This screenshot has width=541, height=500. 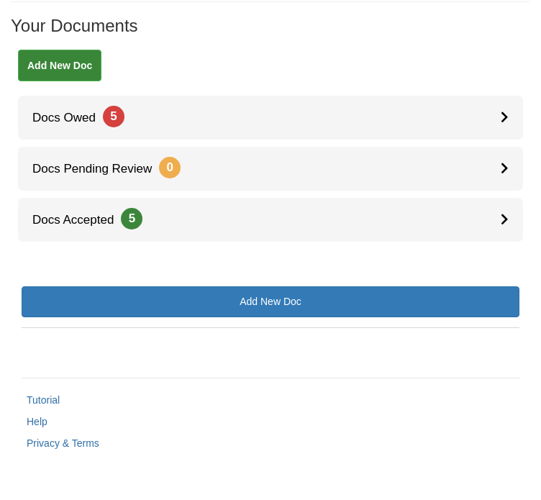 What do you see at coordinates (271, 168) in the screenshot?
I see `a: Docs Pending Review0` at bounding box center [271, 168].